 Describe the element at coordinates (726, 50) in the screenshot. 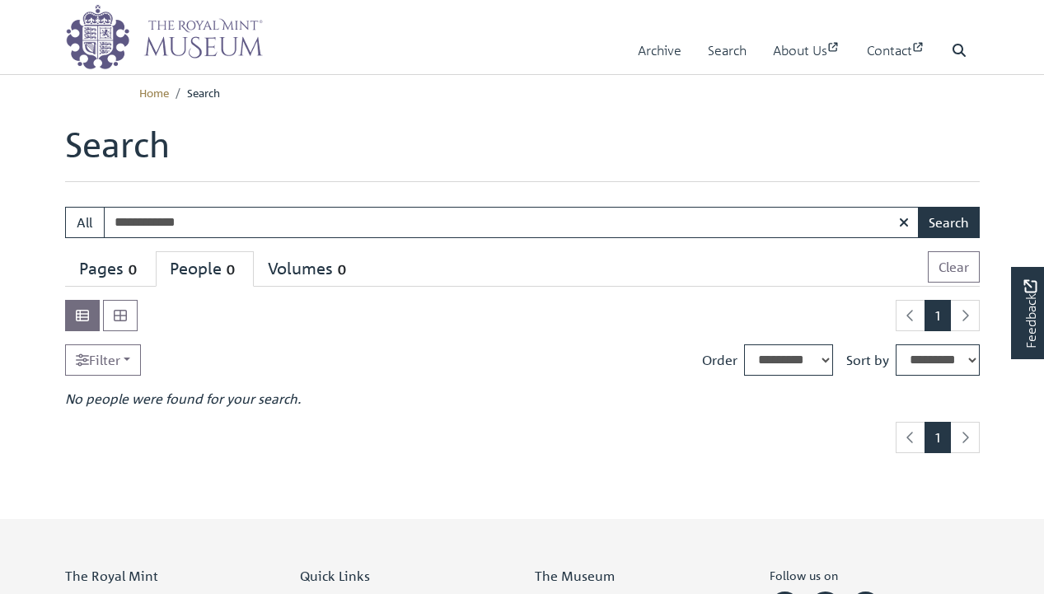

I see `a: Search` at that location.